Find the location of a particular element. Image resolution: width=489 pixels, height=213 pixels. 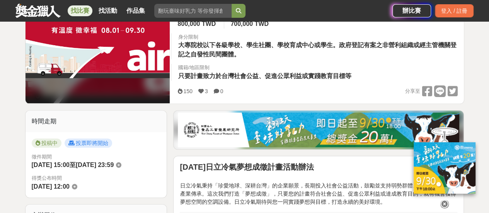

span: 700,000 TWD is located at coordinates (250, 24).